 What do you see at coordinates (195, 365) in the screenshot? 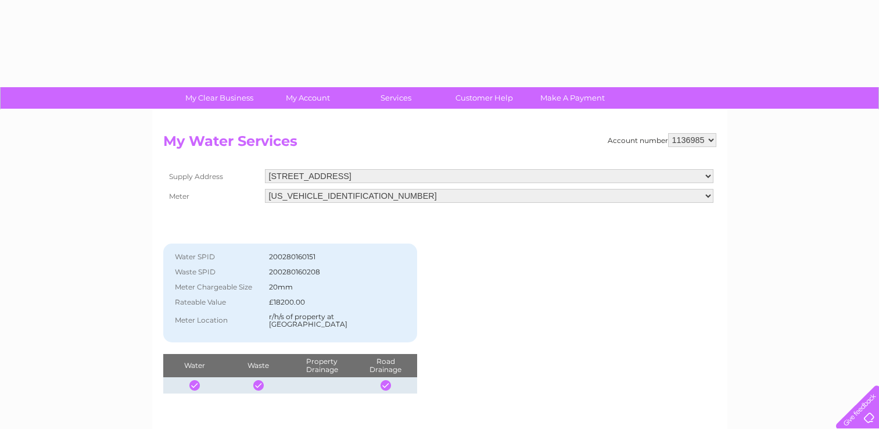
I see `th: Water` at bounding box center [195, 365].